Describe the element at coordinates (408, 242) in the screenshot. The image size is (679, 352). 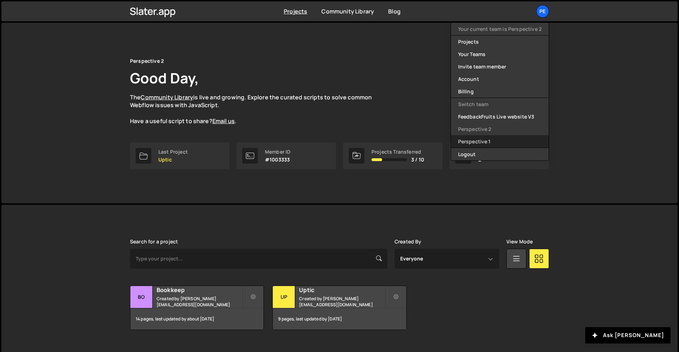
I see `label: Created By` at that location.